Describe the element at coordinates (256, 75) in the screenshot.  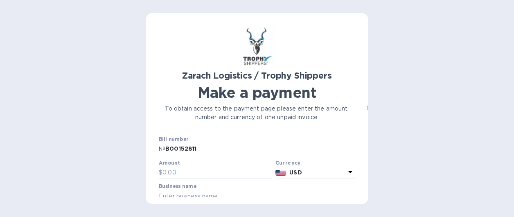
I see `b: Zarach Logistics / Trophy Shippers` at that location.